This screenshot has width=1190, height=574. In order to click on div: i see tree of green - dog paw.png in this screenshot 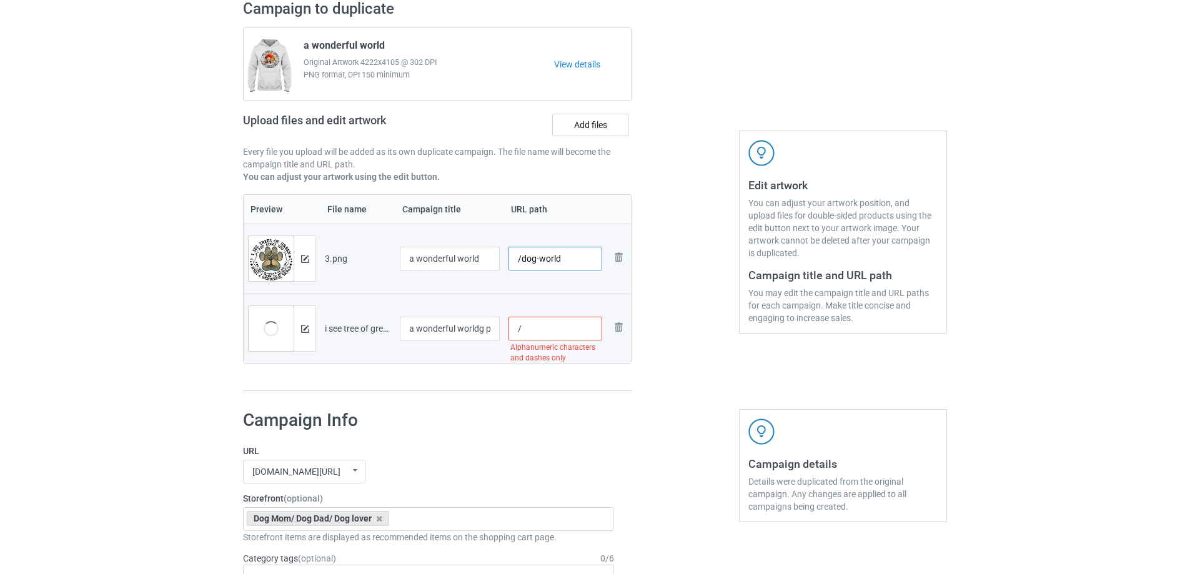, I will do `click(358, 329)`.